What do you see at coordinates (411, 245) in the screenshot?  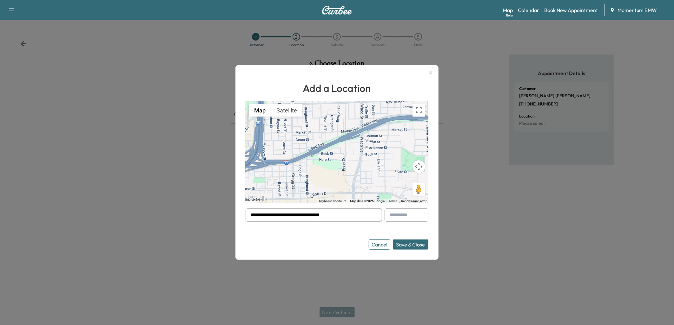 I see `button: Save & Close` at bounding box center [411, 245].